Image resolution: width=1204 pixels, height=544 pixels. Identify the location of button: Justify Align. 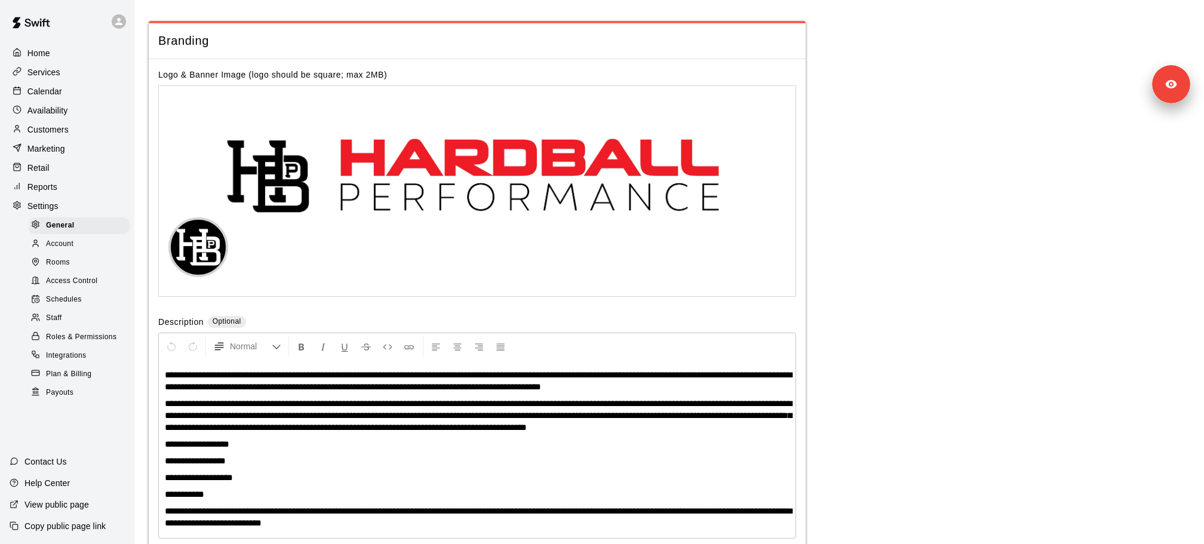
(500, 346).